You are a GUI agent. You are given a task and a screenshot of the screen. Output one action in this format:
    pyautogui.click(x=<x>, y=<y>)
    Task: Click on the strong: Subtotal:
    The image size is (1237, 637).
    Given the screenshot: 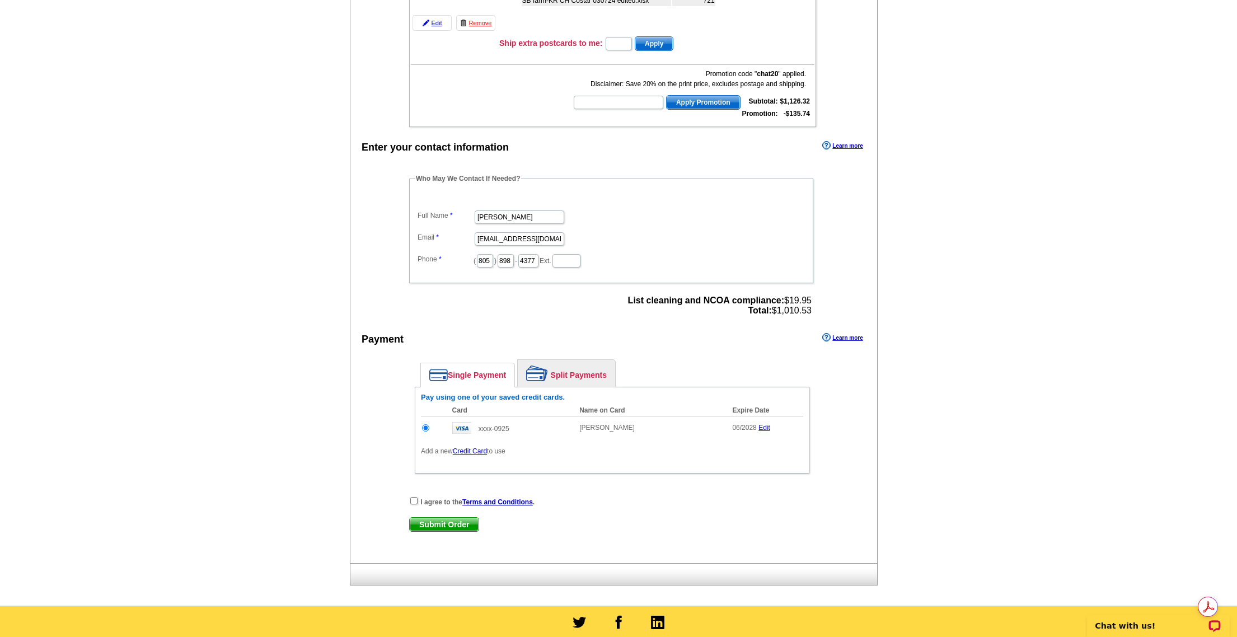 What is the action you would take?
    pyautogui.click(x=763, y=101)
    